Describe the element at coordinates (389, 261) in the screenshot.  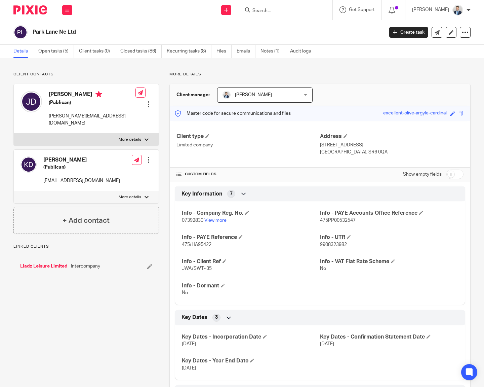
I see `h4: Info - VAT Flat Rate Scheme` at that location.